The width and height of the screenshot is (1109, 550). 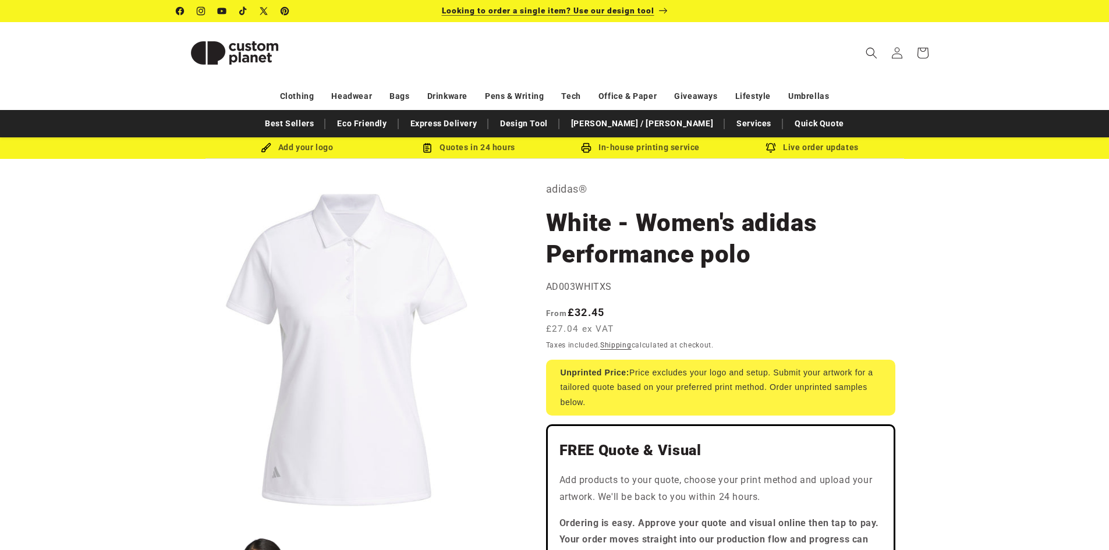 What do you see at coordinates (771, 148) in the screenshot?
I see `img: Order updates` at bounding box center [771, 148].